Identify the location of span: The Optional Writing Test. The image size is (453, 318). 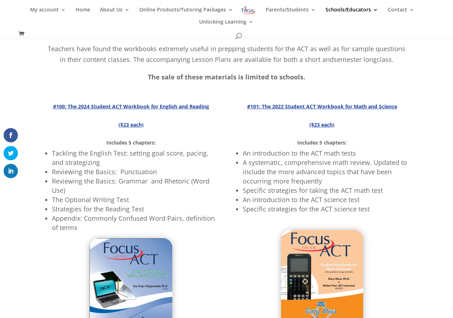
(90, 200).